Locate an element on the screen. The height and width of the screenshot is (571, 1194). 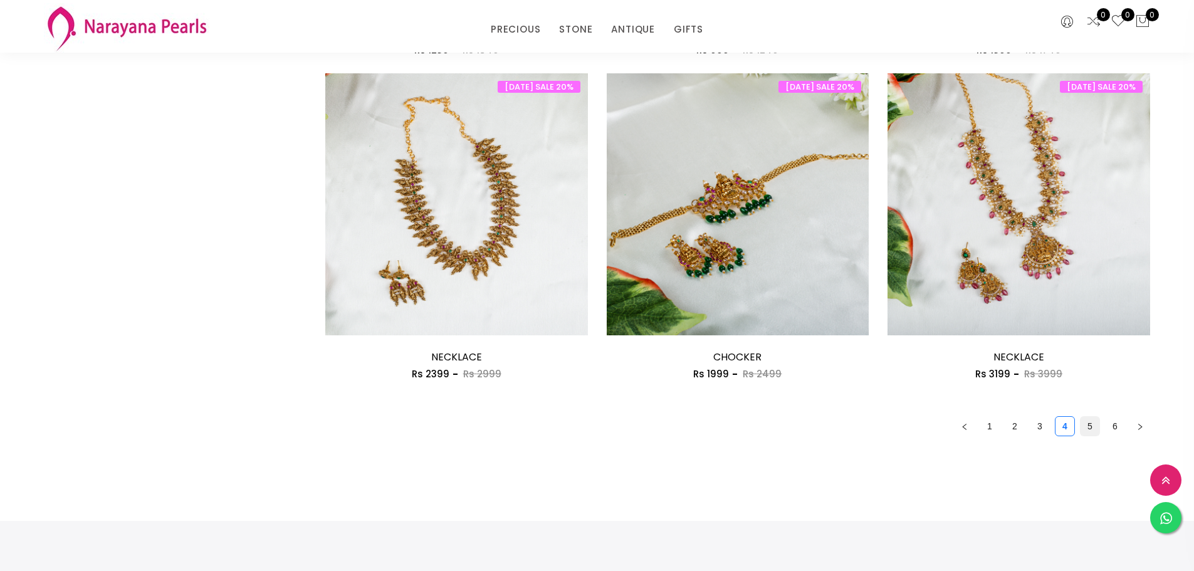
li: Next Page is located at coordinates (1140, 426).